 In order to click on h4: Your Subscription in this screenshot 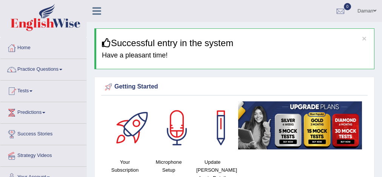, I will do `click(125, 166)`.